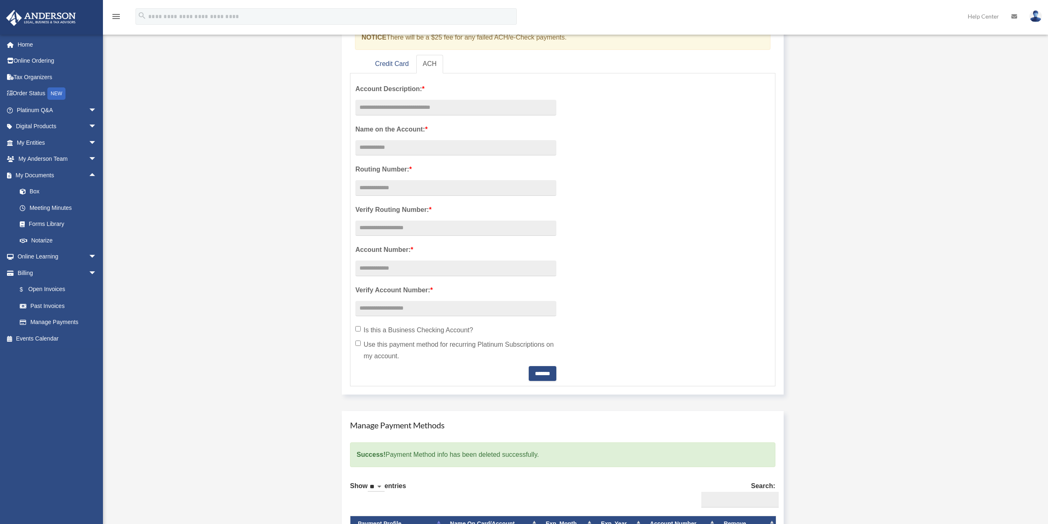  What do you see at coordinates (60, 208) in the screenshot?
I see `a: Meeting Minutes` at bounding box center [60, 208].